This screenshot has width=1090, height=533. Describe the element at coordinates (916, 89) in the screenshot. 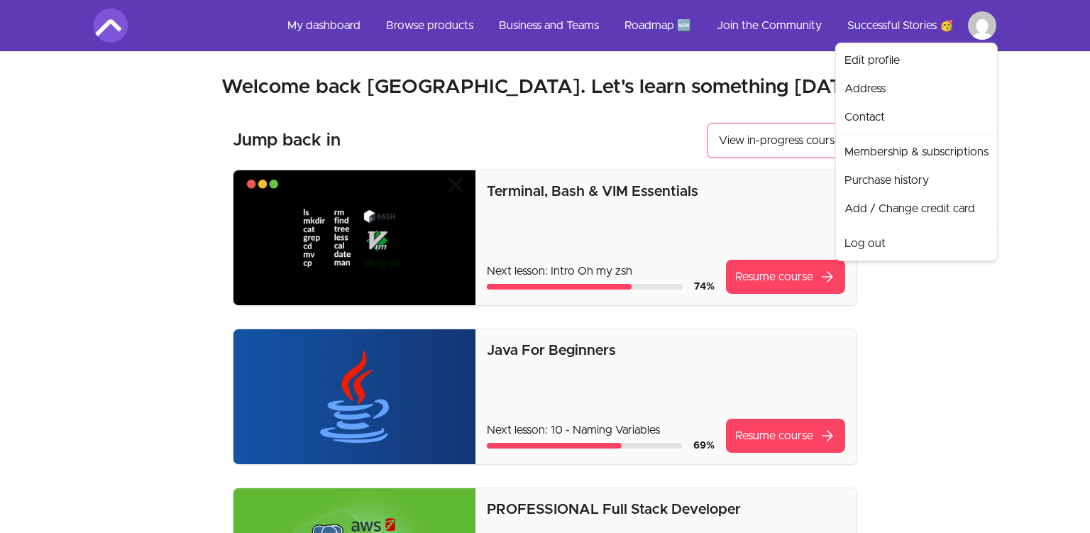

I see `a: Address` at that location.